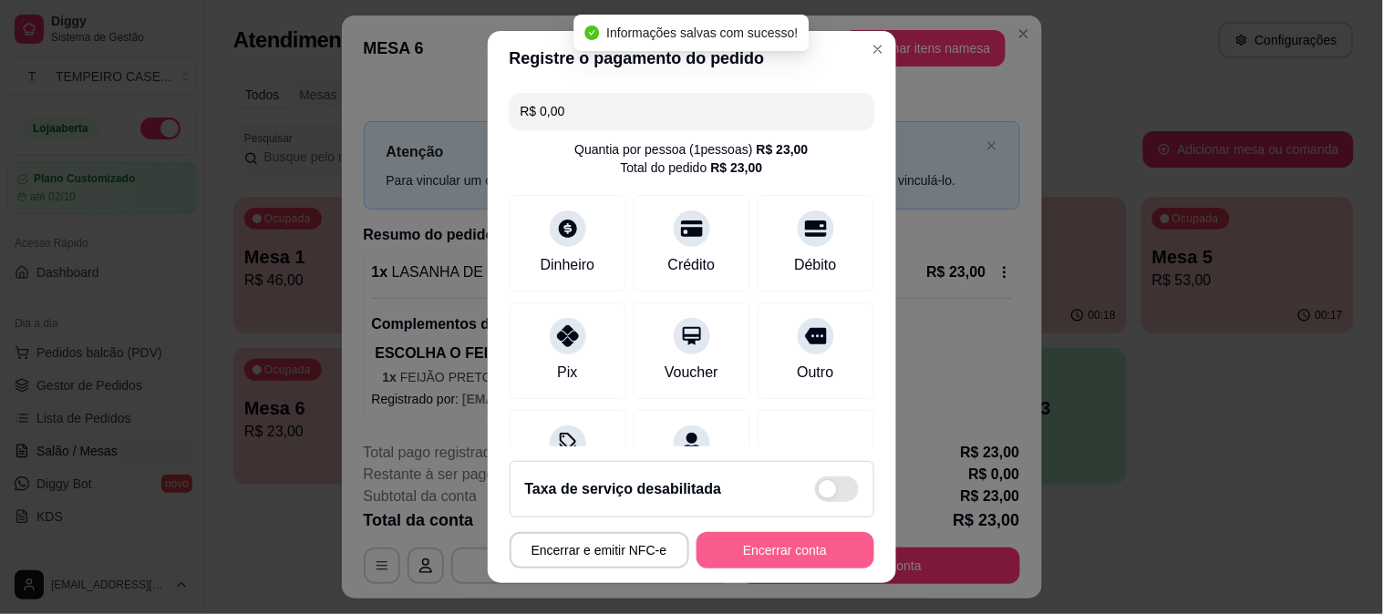  I want to click on span: Informações salvas com sucesso!, so click(702, 33).